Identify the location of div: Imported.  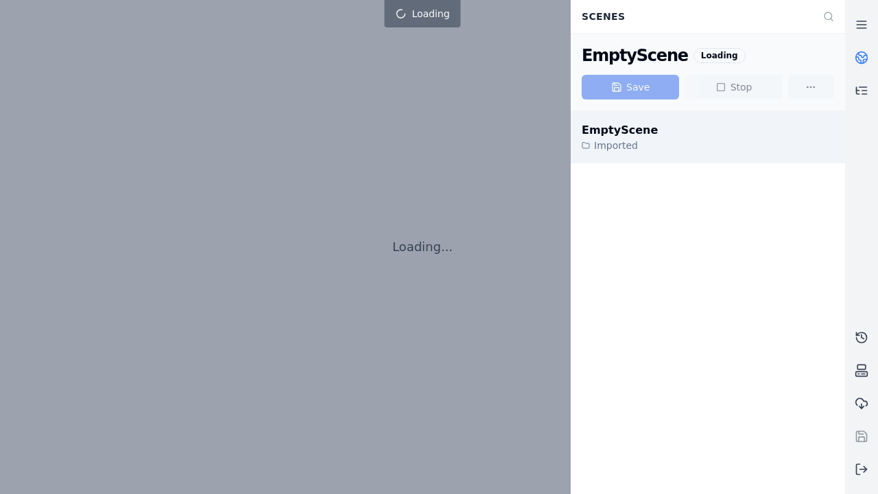
(619, 145).